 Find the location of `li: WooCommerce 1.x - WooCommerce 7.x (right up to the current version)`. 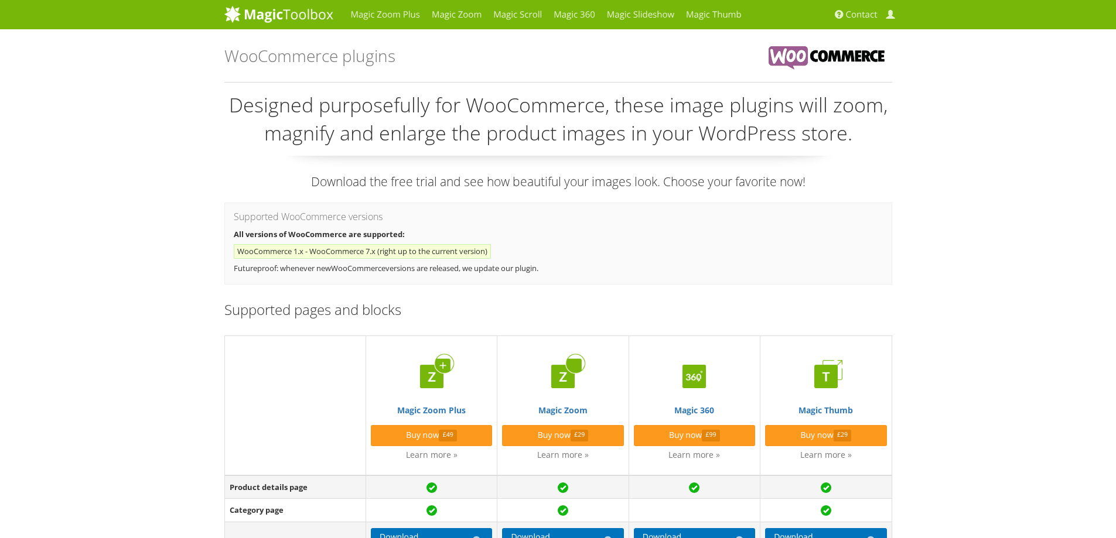

li: WooCommerce 1.x - WooCommerce 7.x (right up to the current version) is located at coordinates (362, 251).